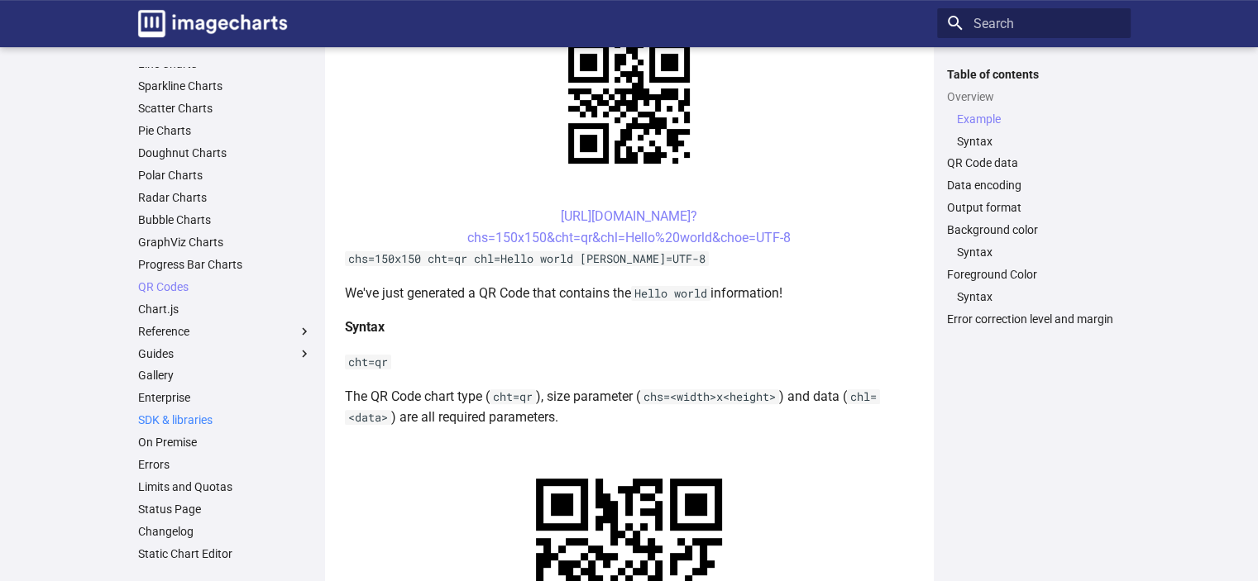 This screenshot has width=1258, height=581. Describe the element at coordinates (225, 220) in the screenshot. I see `a: Bubble Charts` at that location.